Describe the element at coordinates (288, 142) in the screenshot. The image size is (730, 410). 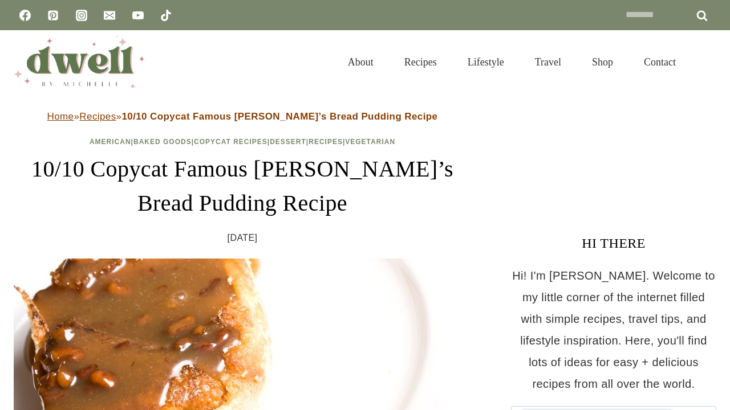
I see `a: Dessert` at that location.